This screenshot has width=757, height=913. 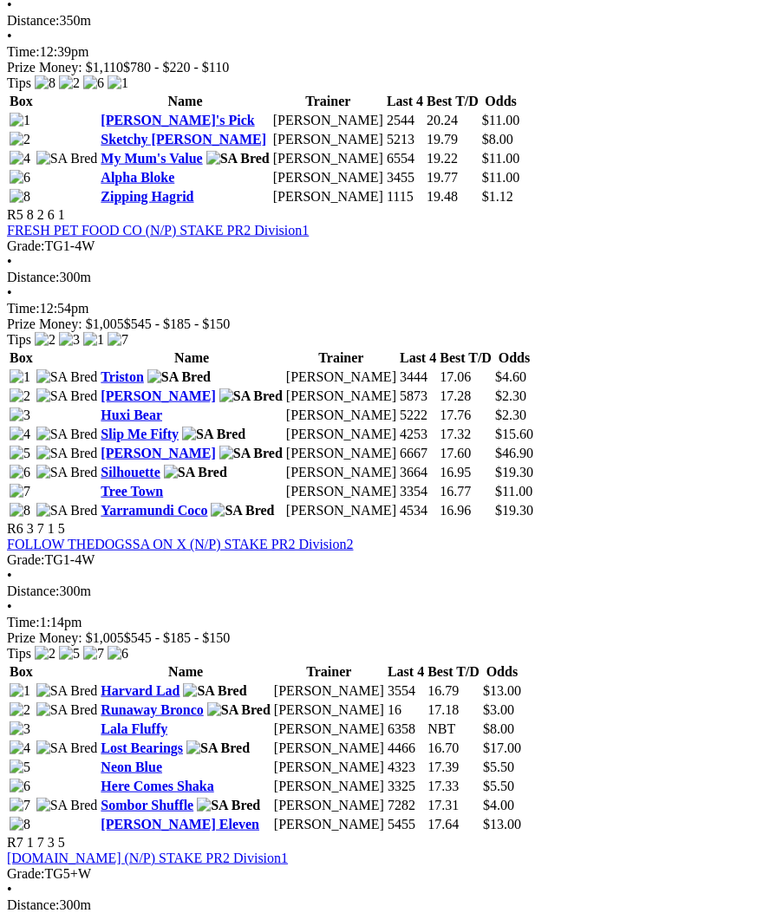 I want to click on span: $46.90, so click(x=514, y=453).